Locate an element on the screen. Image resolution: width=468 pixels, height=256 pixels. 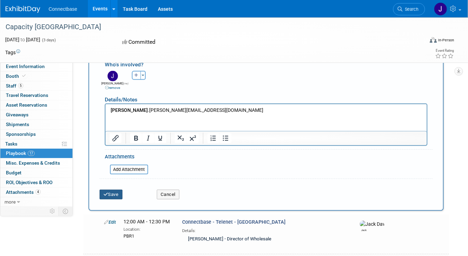
body: Rich Text Area. Press ALT-0 for help. is located at coordinates (161, 6).